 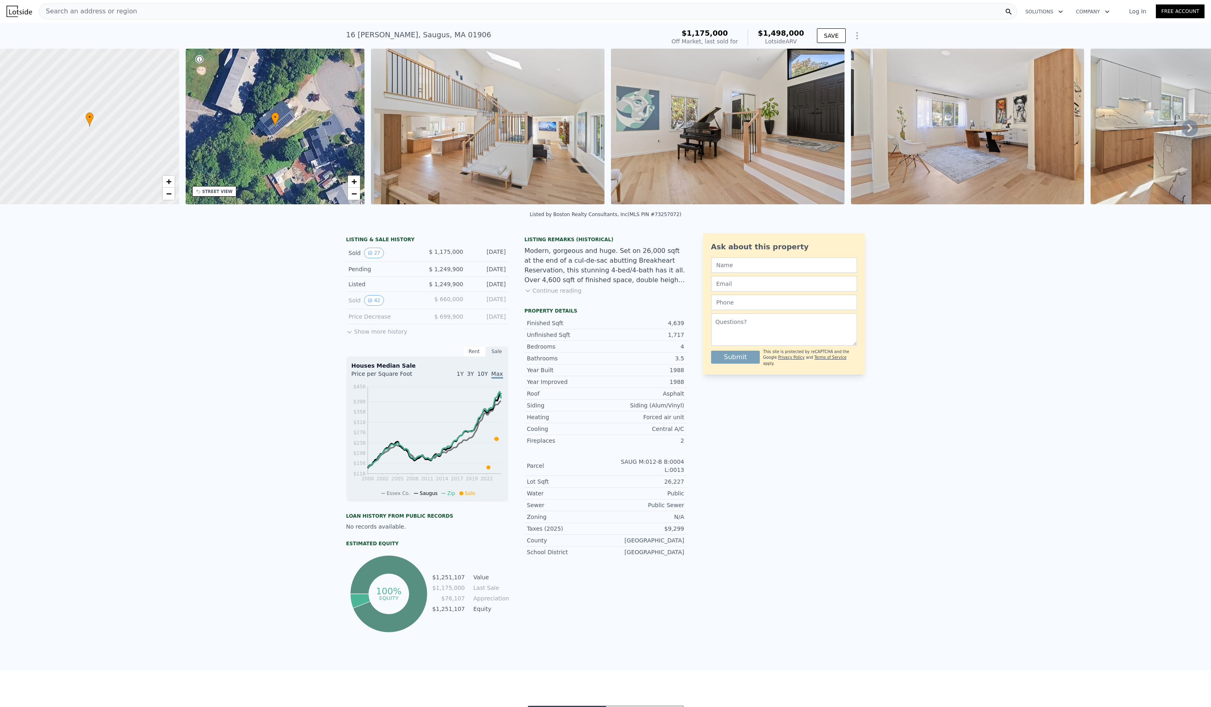 I want to click on tspan: $278, so click(x=359, y=433).